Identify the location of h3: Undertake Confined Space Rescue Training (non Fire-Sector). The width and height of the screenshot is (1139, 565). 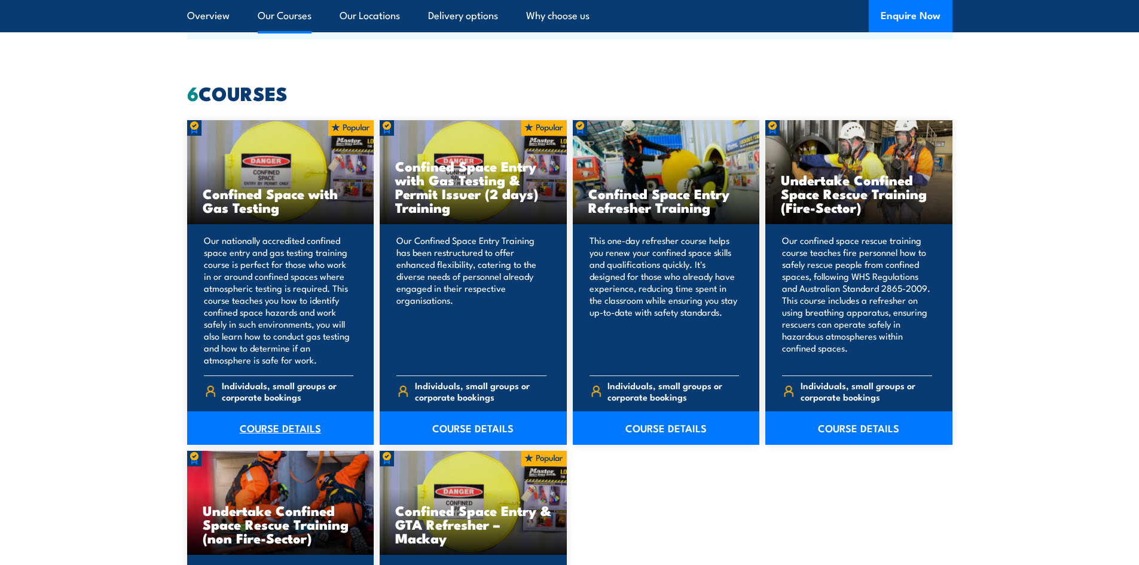
(280, 524).